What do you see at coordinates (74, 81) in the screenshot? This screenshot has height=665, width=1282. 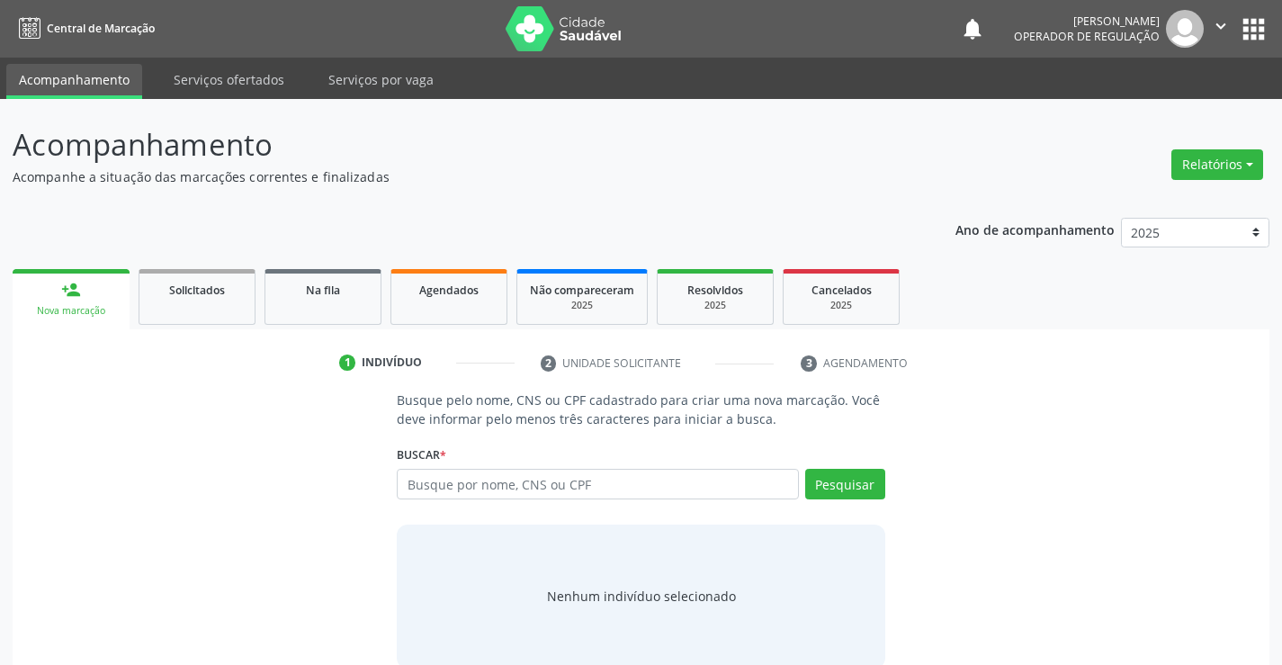 I see `a: Acompanhamento` at bounding box center [74, 81].